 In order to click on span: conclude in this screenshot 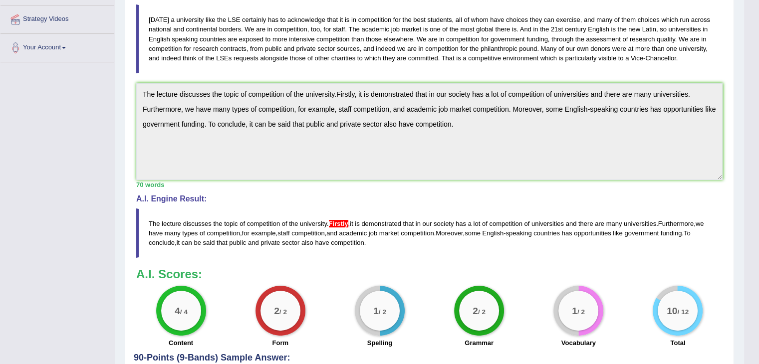, I will do `click(162, 242)`.